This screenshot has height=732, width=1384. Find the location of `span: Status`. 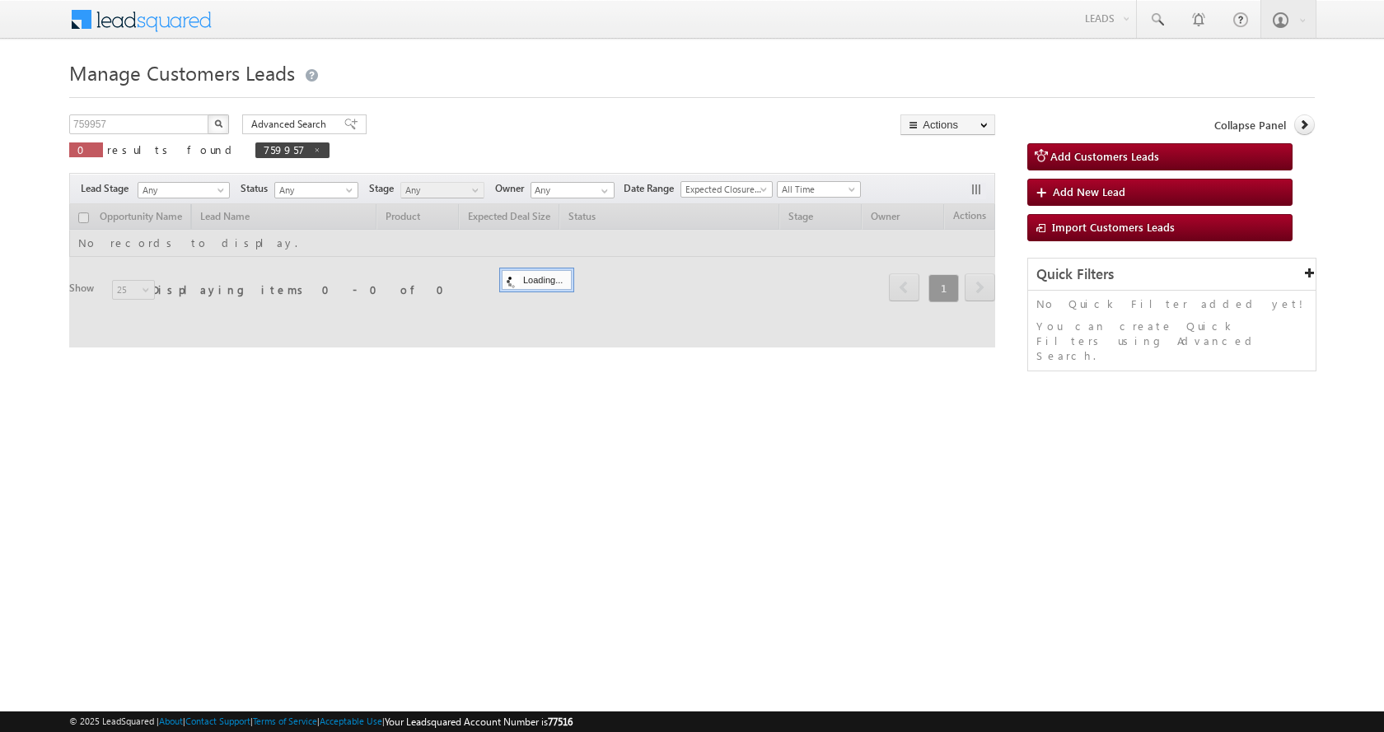

span: Status is located at coordinates (257, 189).